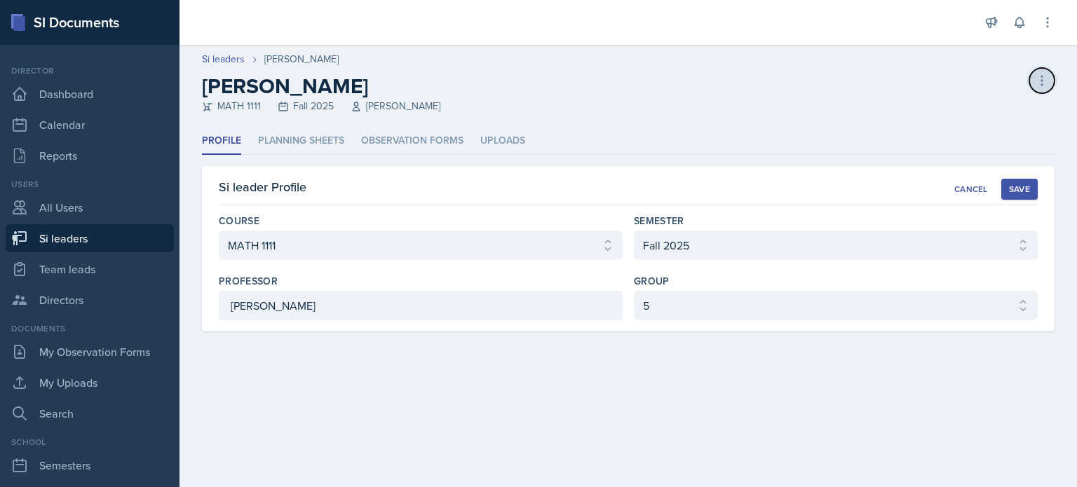 The image size is (1077, 487). I want to click on label: Professor, so click(248, 281).